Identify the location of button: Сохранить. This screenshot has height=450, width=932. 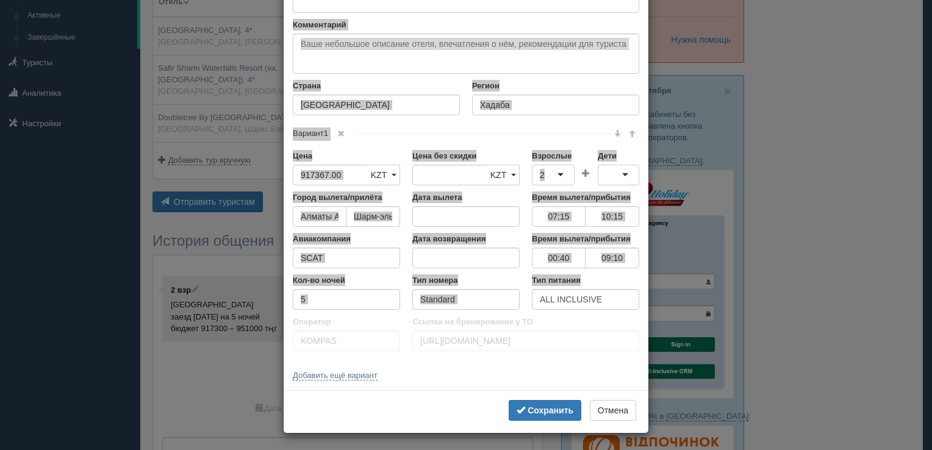
(545, 411).